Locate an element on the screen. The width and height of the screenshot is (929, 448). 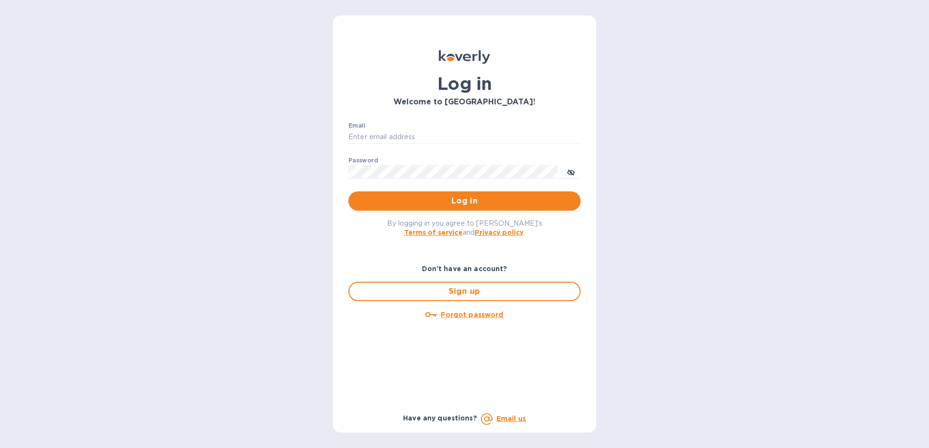
button: Log in is located at coordinates (464, 201).